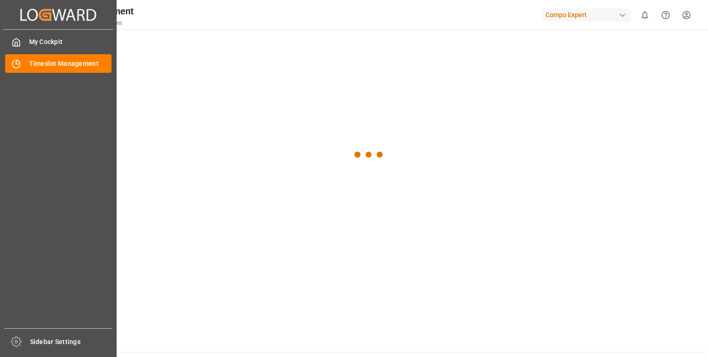 The width and height of the screenshot is (708, 357). What do you see at coordinates (58, 42) in the screenshot?
I see `a: My Cockpit` at bounding box center [58, 42].